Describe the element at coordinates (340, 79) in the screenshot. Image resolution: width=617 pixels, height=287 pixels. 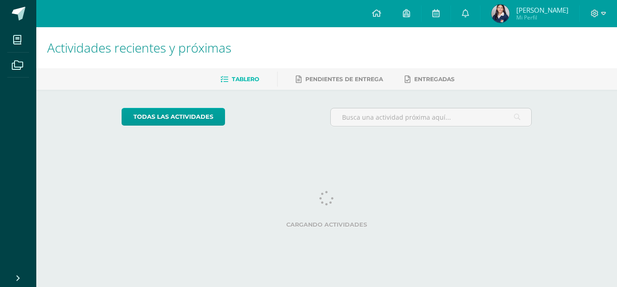
I see `a: Pendientes de entrega` at that location.